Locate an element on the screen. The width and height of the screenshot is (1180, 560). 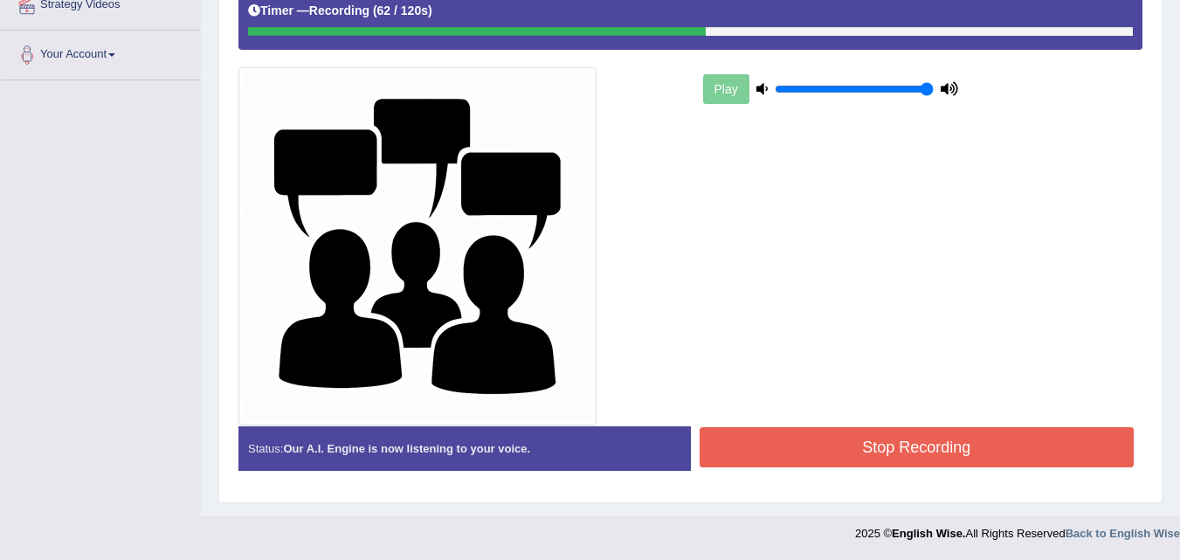
div: Status: is located at coordinates (465, 448).